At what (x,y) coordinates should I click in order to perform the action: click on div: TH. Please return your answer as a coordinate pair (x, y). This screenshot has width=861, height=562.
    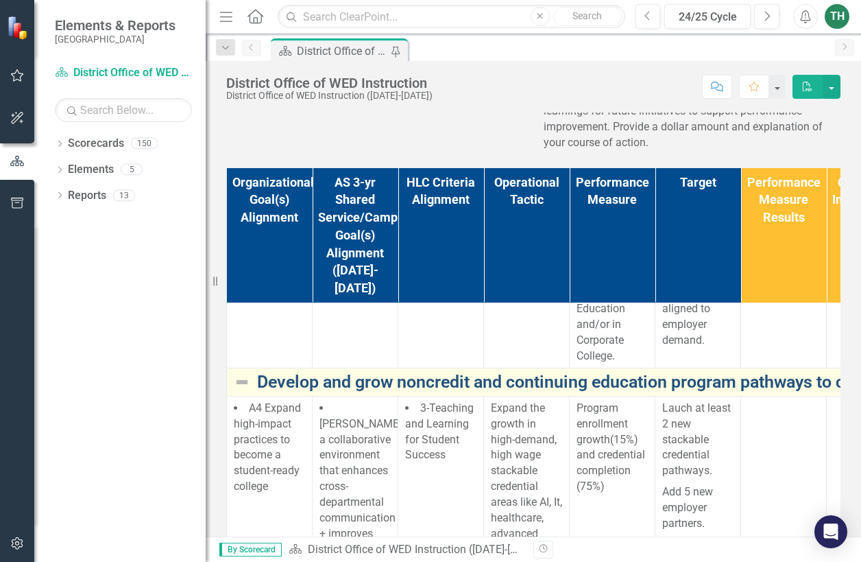
    Looking at the image, I should click on (837, 16).